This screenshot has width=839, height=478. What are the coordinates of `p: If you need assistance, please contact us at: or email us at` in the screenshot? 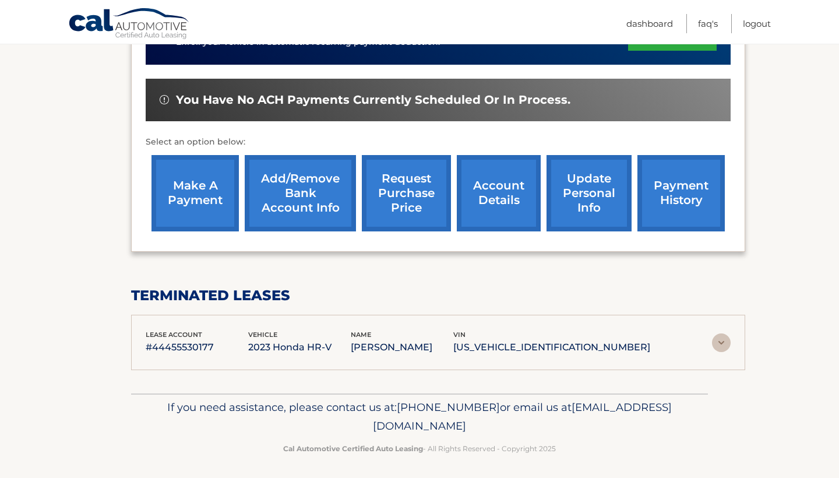 It's located at (419, 416).